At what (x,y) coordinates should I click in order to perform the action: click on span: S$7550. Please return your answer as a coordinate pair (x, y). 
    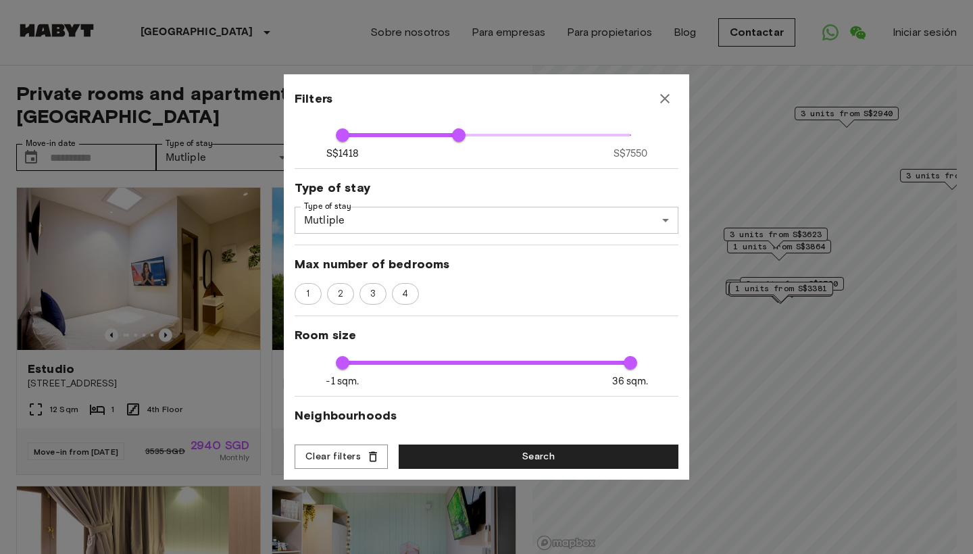
    Looking at the image, I should click on (630, 153).